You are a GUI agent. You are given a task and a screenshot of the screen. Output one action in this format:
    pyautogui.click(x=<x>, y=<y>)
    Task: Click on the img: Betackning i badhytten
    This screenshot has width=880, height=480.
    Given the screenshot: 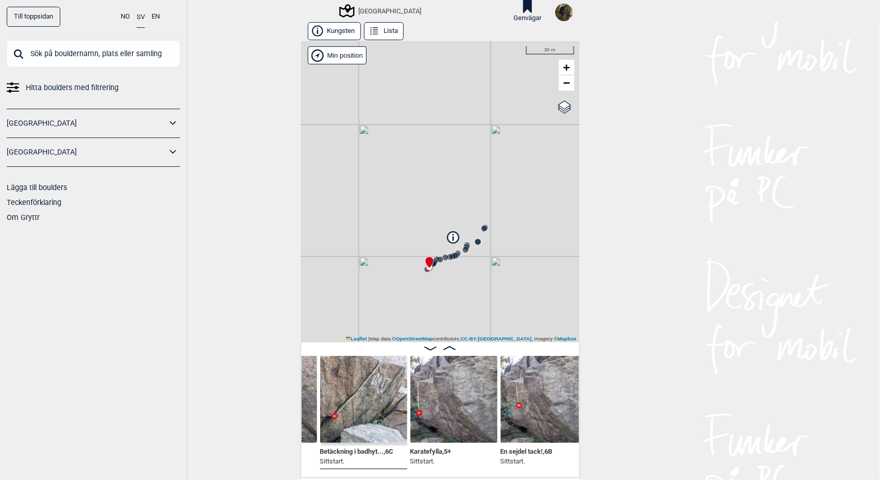 What is the action you would take?
    pyautogui.click(x=363, y=399)
    